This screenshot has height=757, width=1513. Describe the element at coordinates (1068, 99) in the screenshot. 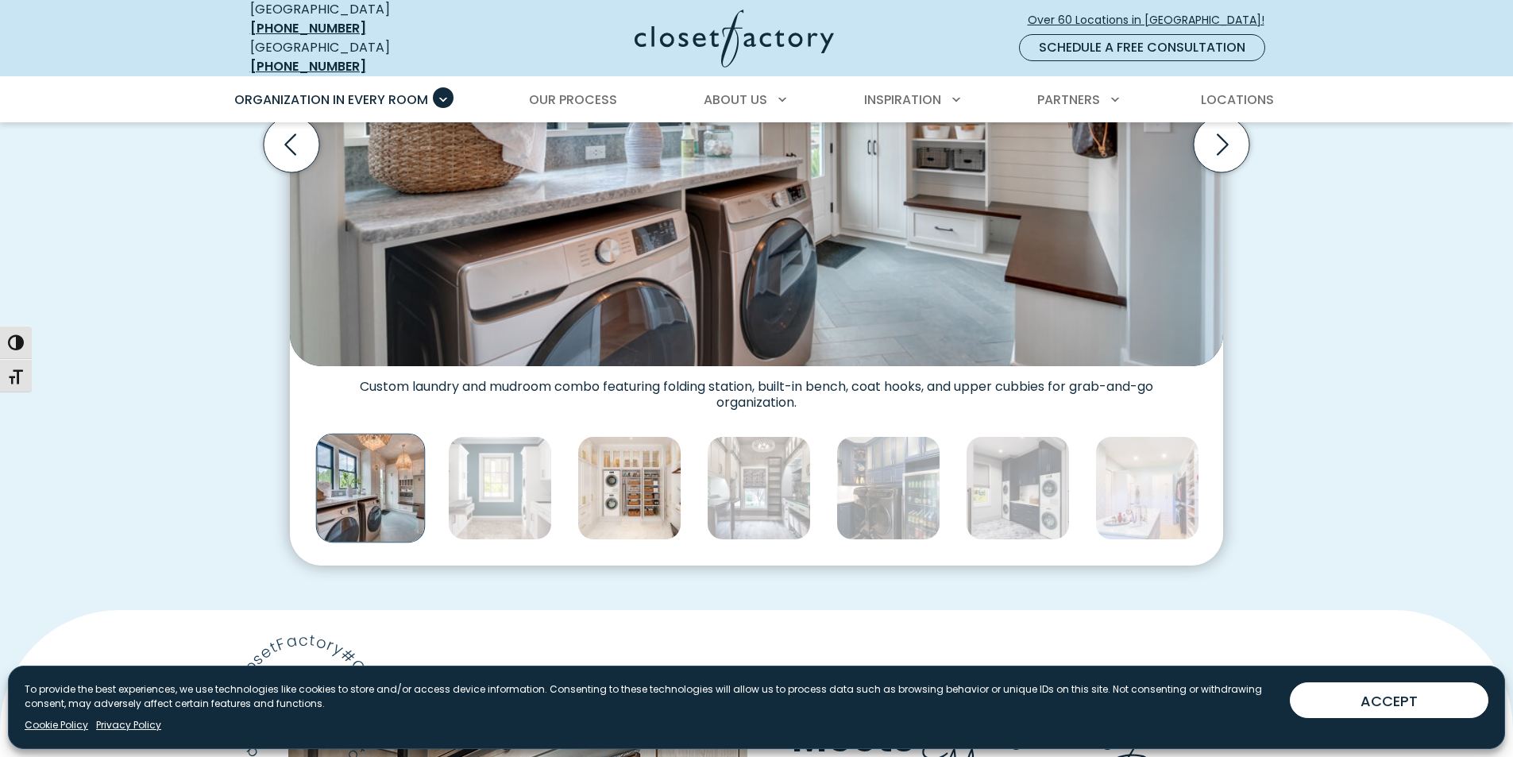

I see `span: Partners` at that location.